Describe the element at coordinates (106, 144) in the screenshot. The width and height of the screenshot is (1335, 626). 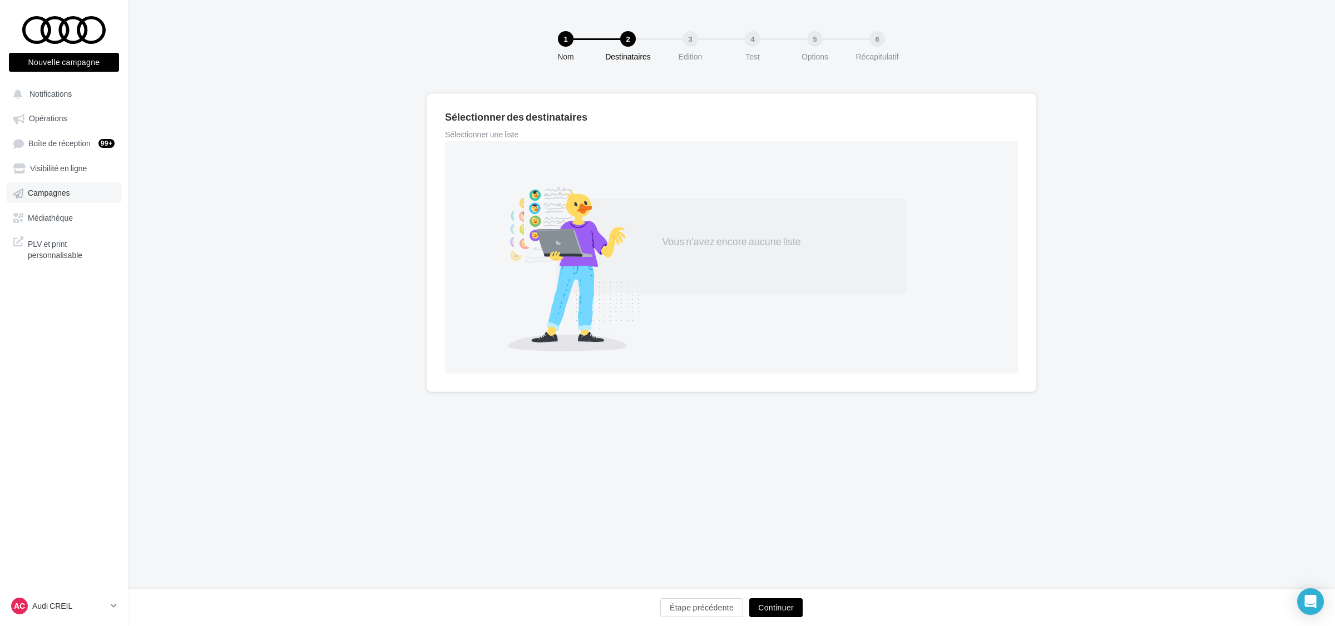
I see `div: 99+` at that location.